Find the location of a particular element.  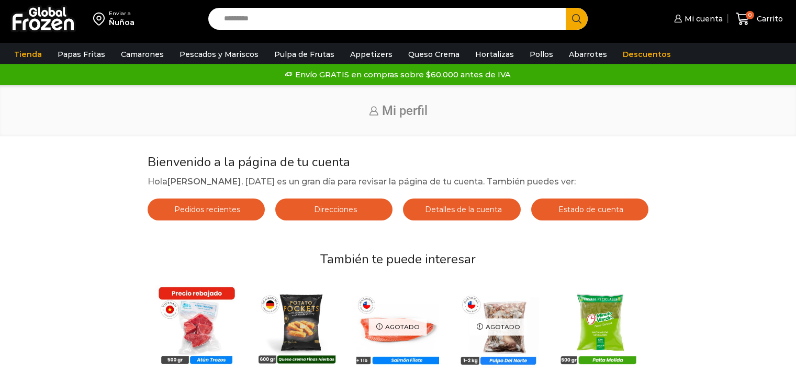

a: Descuentos is located at coordinates (647, 54).